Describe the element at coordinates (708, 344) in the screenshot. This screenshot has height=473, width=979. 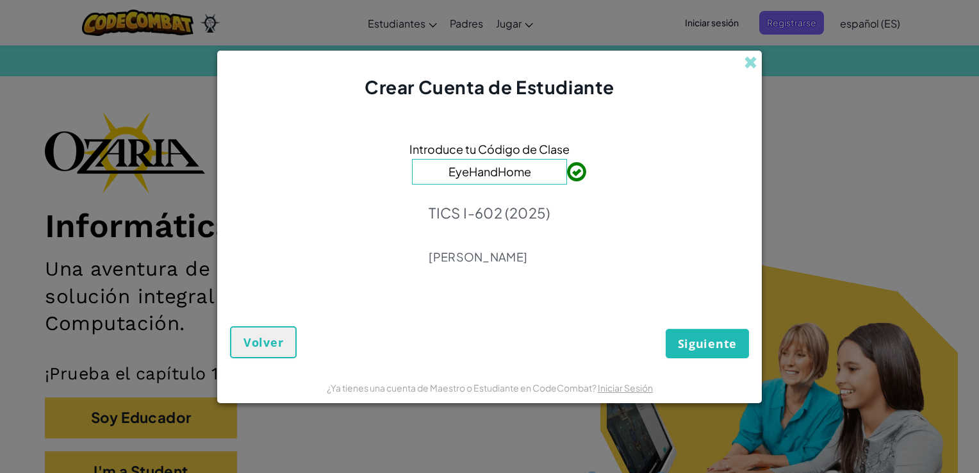
I see `span: Siguiente` at that location.